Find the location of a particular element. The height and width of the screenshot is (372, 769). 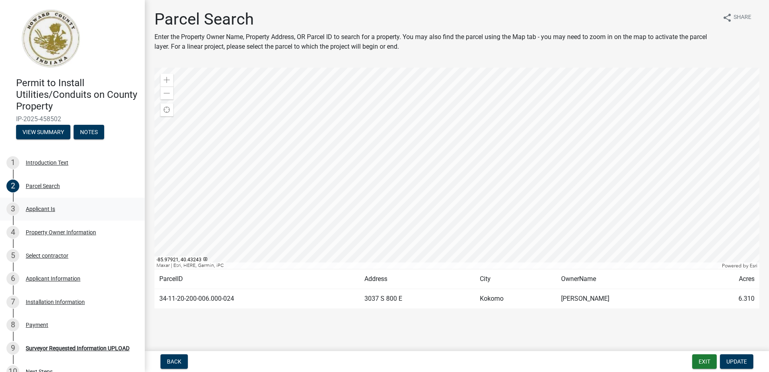

div: 1 is located at coordinates (13, 163).